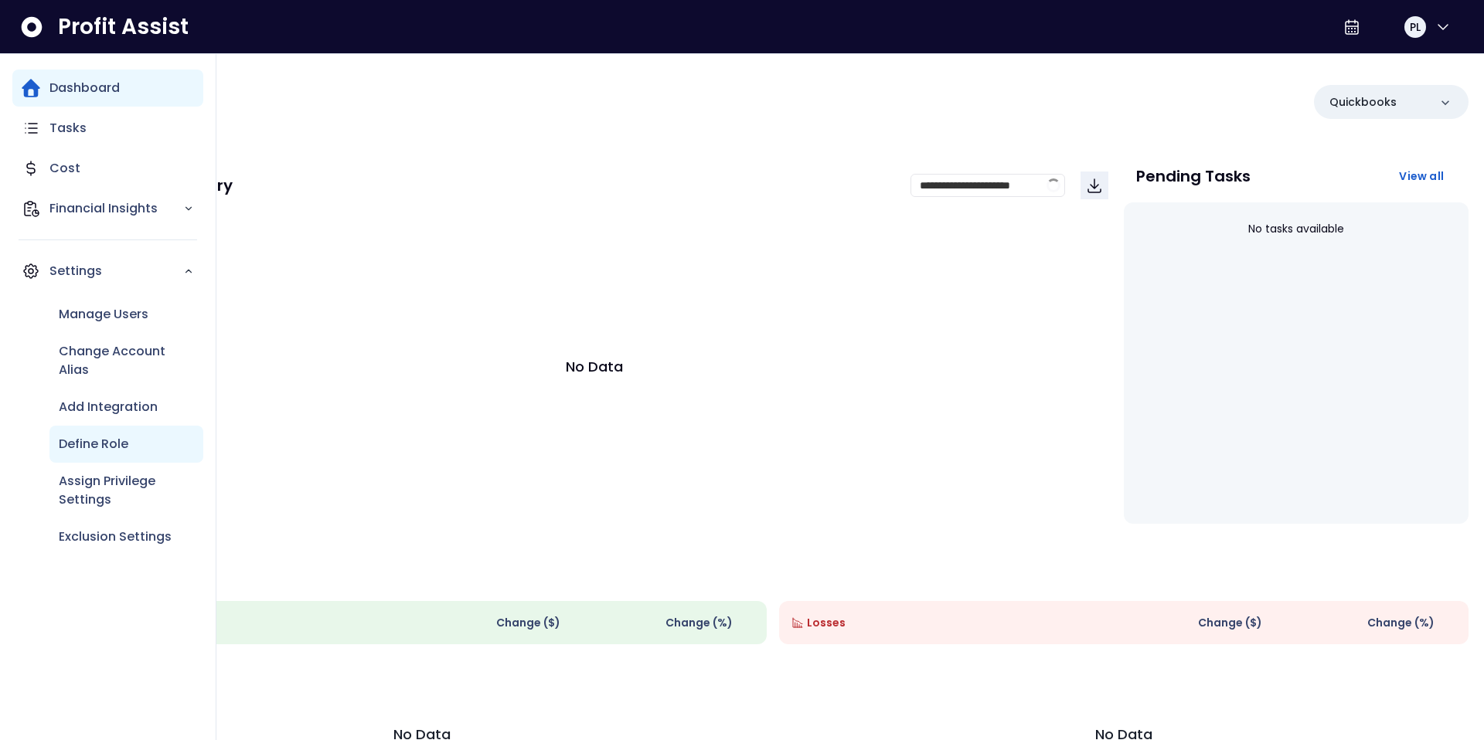 Image resolution: width=1484 pixels, height=740 pixels. Describe the element at coordinates (1421, 176) in the screenshot. I see `span: View all` at that location.